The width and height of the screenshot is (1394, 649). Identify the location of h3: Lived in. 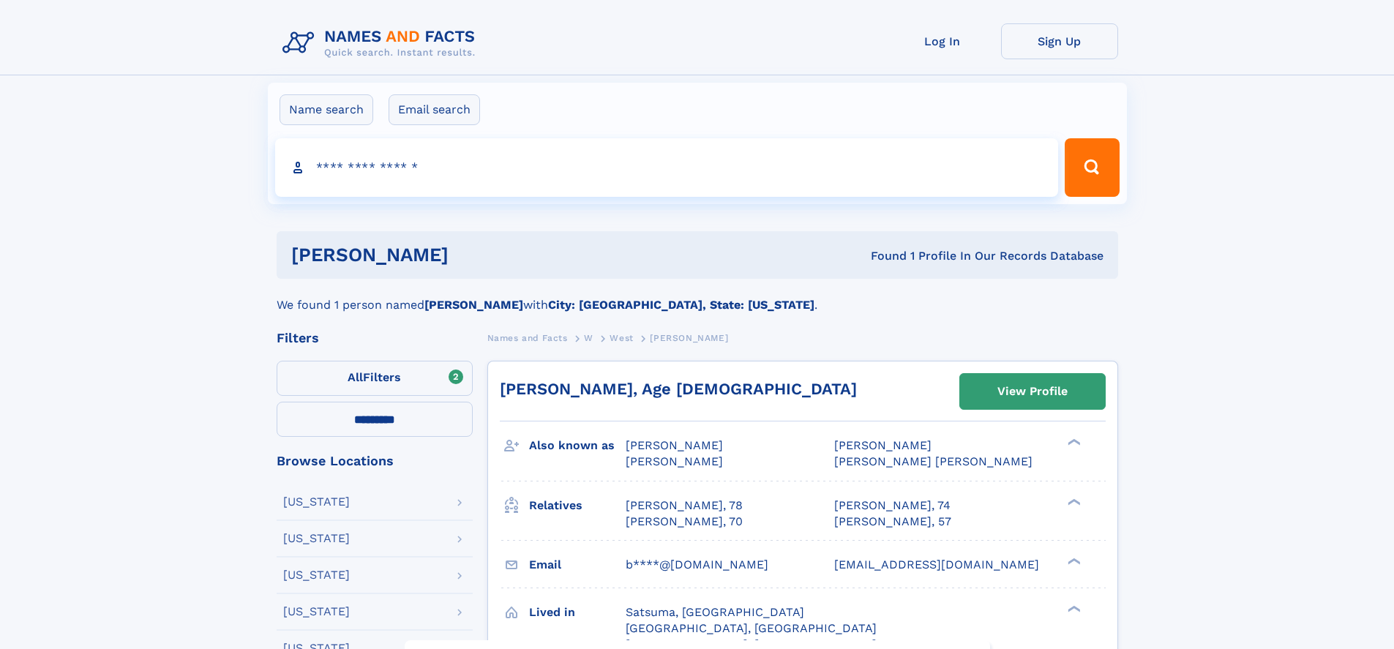
(577, 612).